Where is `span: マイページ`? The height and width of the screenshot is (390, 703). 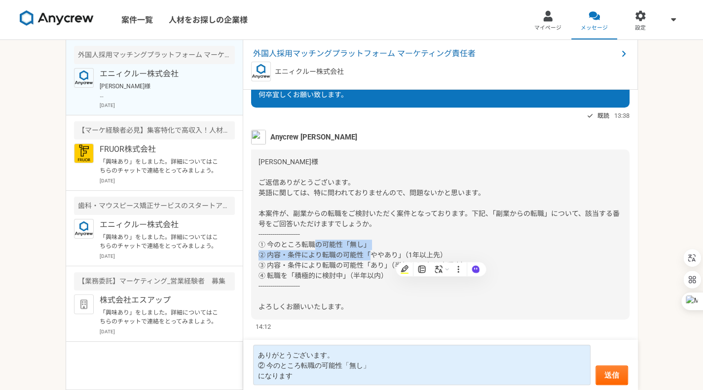
span: マイページ is located at coordinates (548, 28).